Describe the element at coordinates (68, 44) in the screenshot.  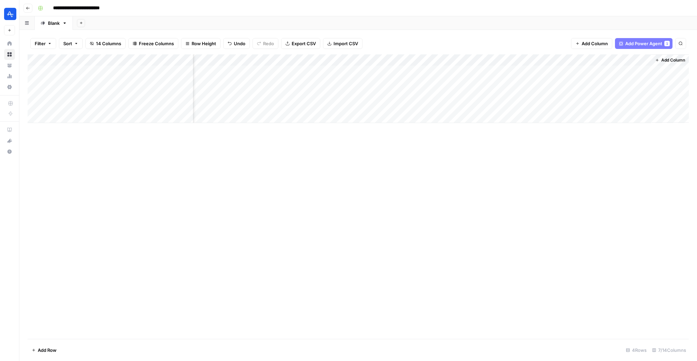
I see `span: Sort` at that location.